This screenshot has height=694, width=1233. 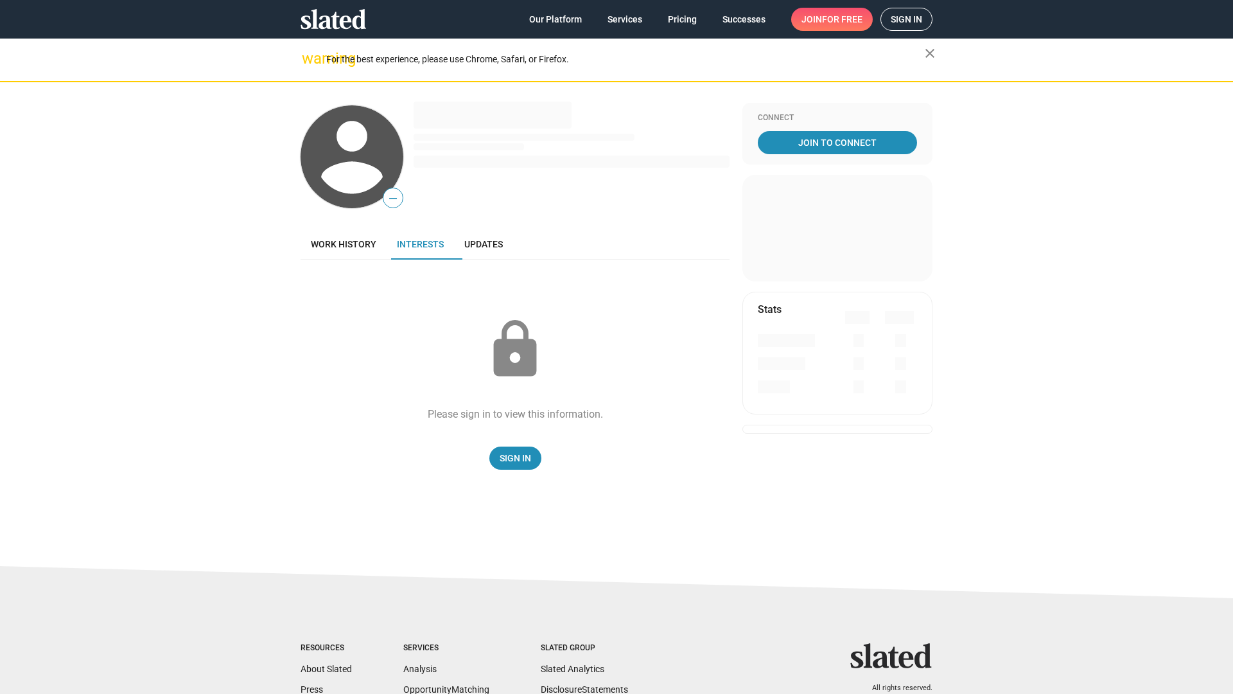 I want to click on a: Join To Connect, so click(x=838, y=143).